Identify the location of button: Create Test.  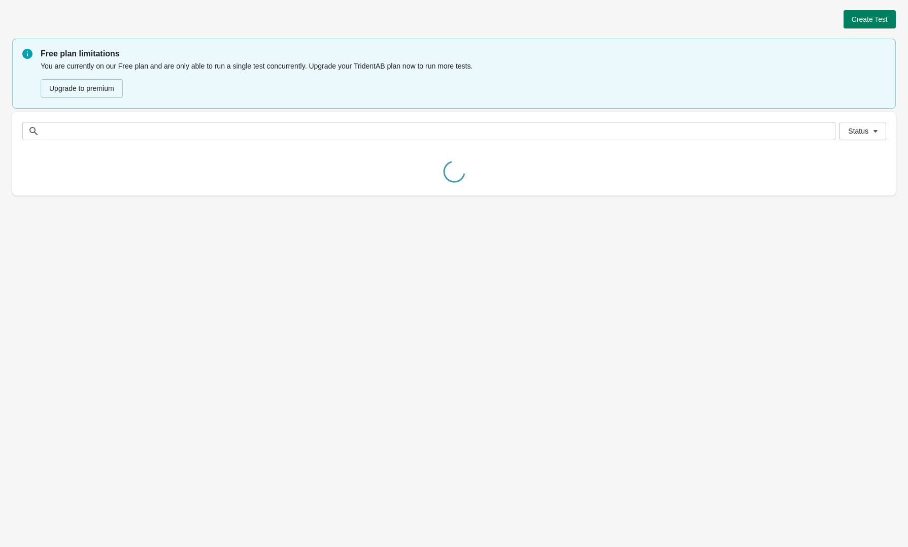
(870, 19).